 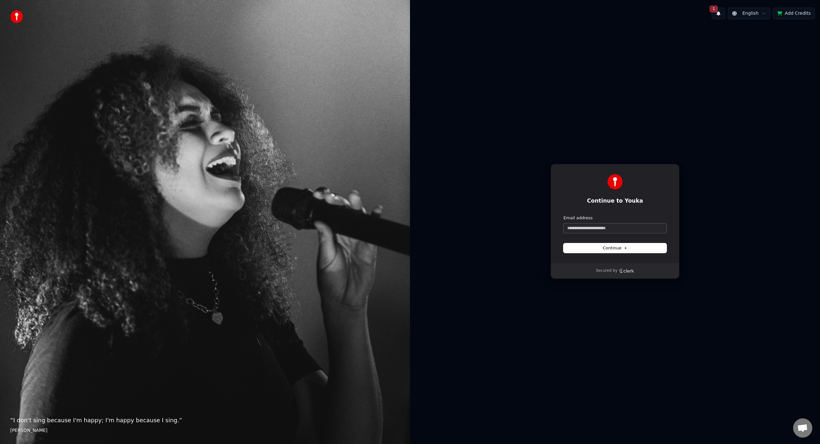 I want to click on div: Open chat, so click(x=803, y=428).